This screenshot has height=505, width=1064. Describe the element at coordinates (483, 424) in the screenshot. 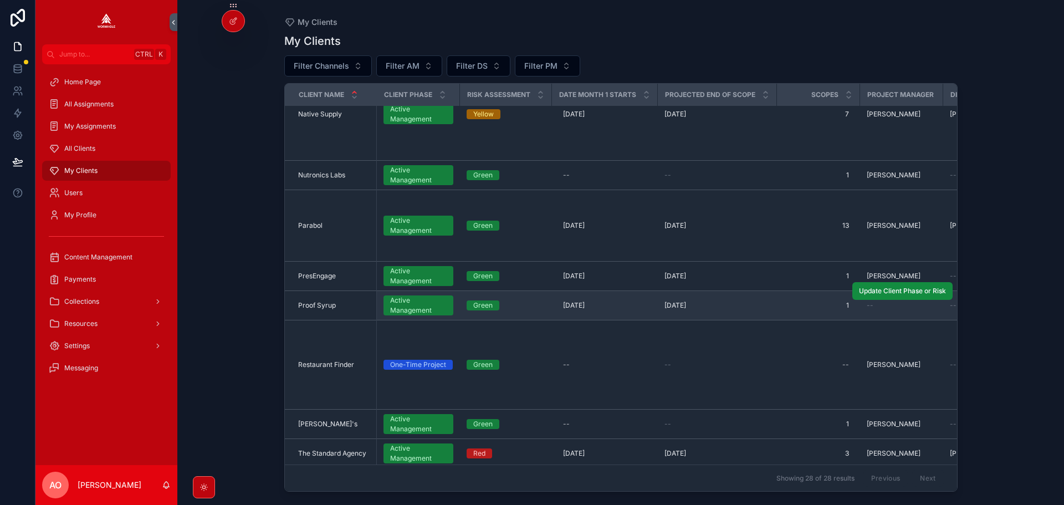

I see `div: Green` at that location.